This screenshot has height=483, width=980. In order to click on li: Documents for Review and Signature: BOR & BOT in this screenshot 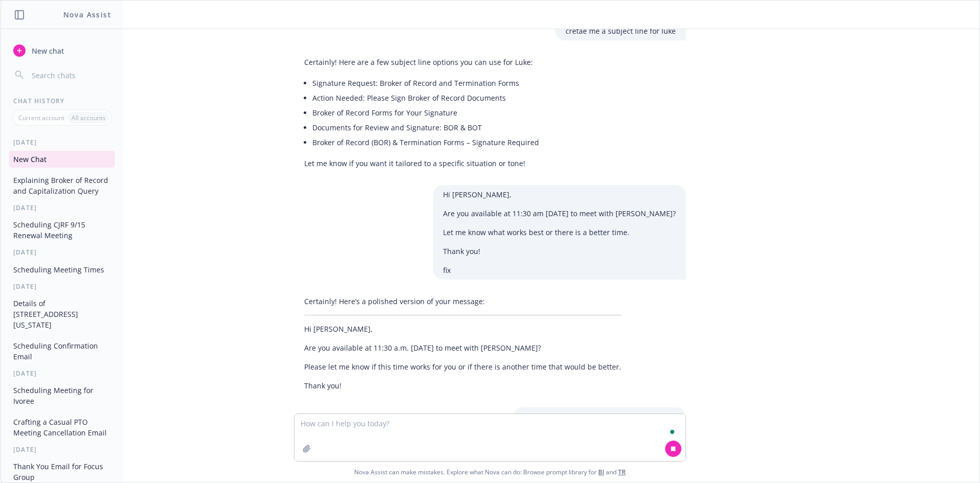, I will do `click(426, 127)`.